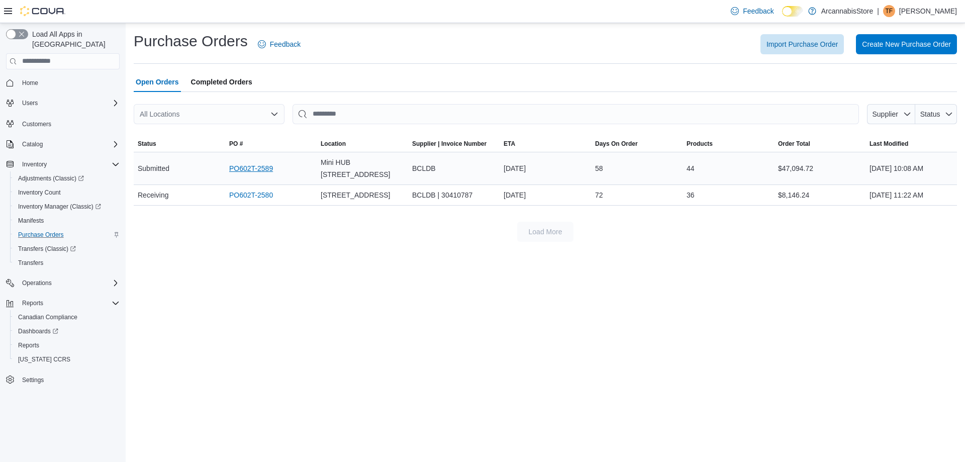 The width and height of the screenshot is (965, 462). What do you see at coordinates (891, 114) in the screenshot?
I see `button: Supplier` at bounding box center [891, 114].